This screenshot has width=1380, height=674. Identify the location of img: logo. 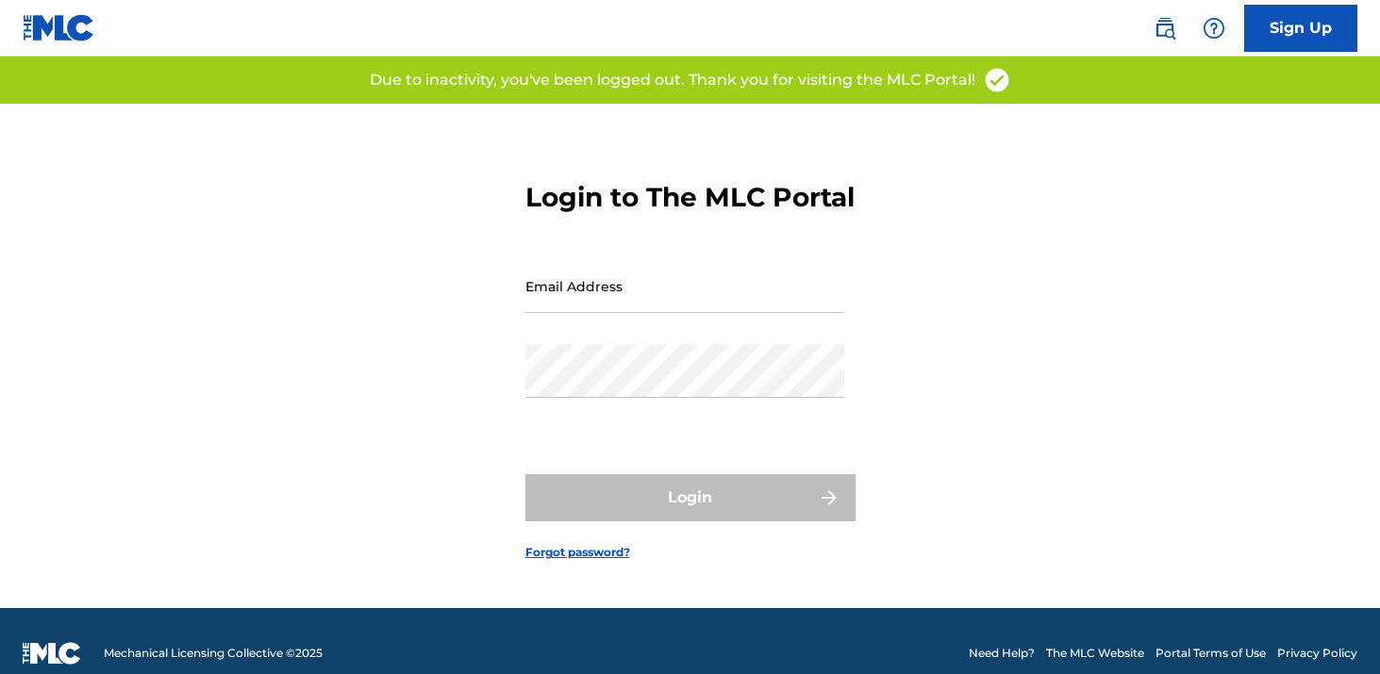
(52, 654).